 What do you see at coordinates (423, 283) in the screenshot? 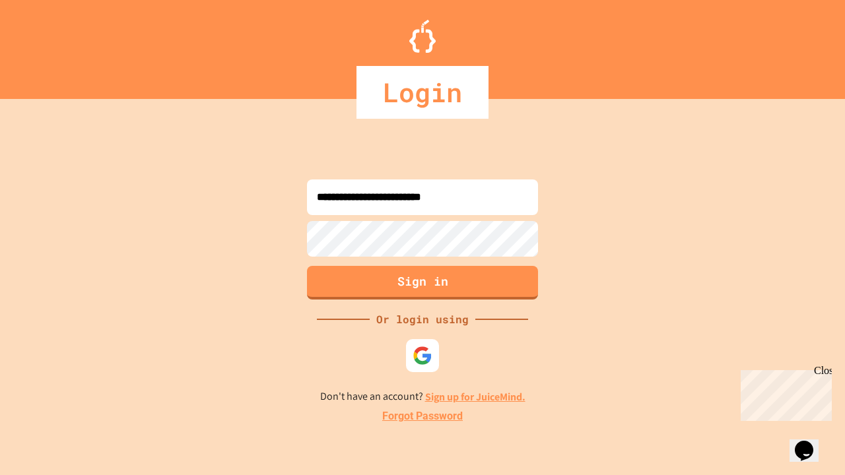
I see `button: Sign in` at bounding box center [423, 283].